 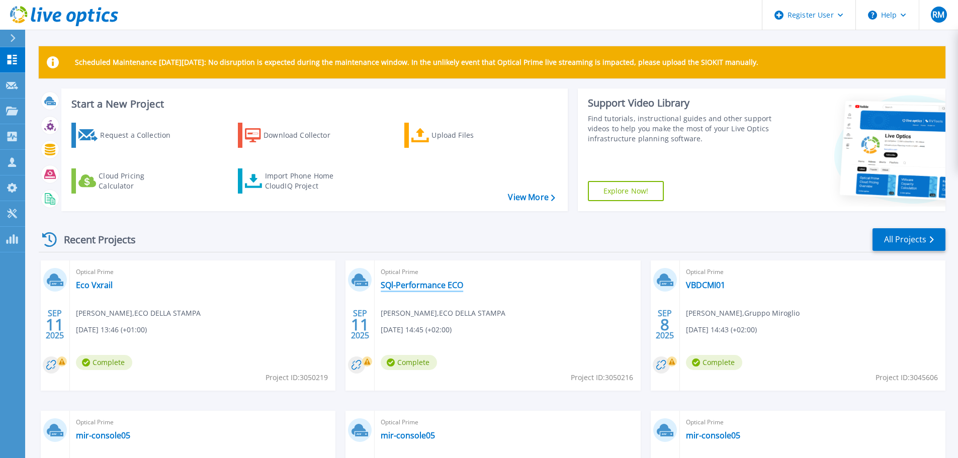 What do you see at coordinates (531, 197) in the screenshot?
I see `a: View More` at bounding box center [531, 197].